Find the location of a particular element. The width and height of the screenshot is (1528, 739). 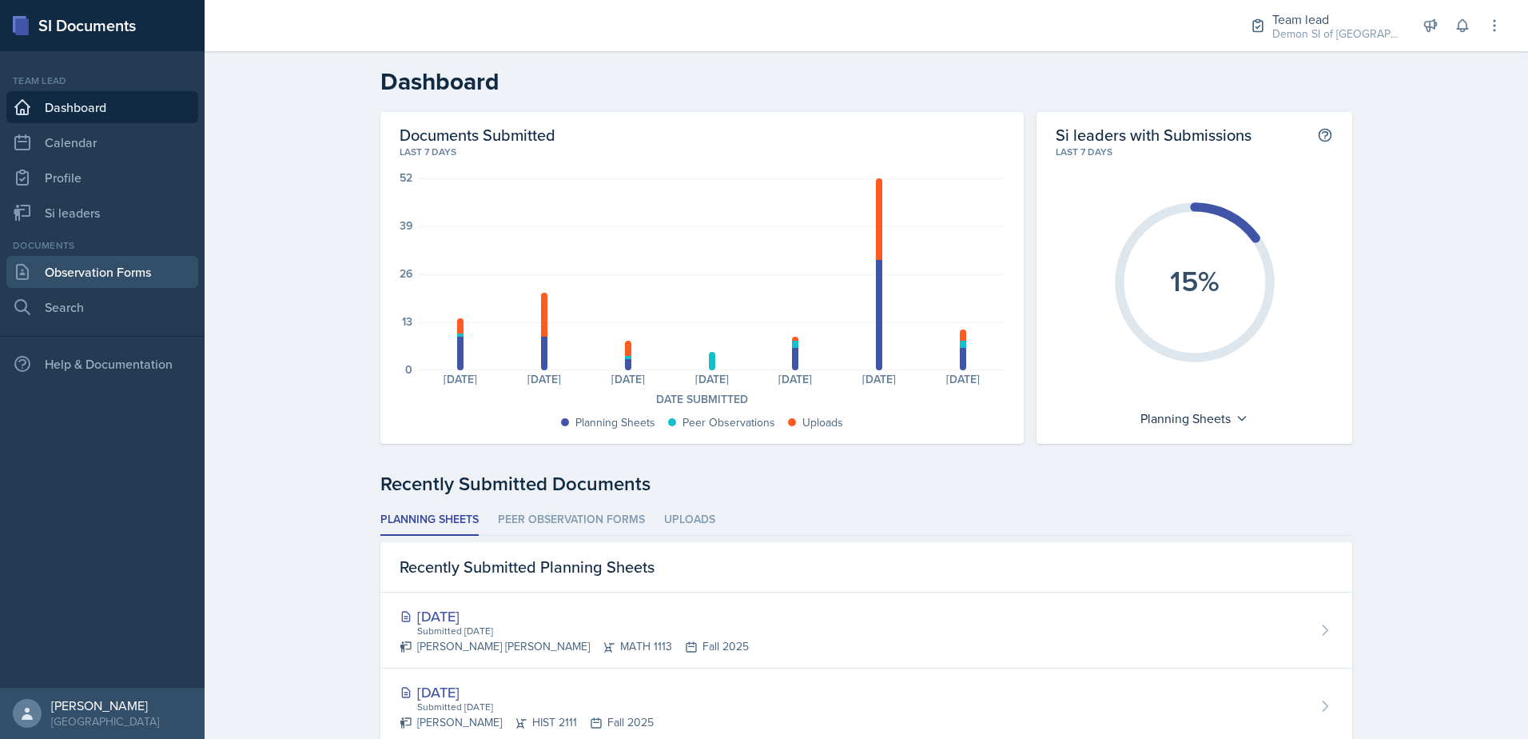

h2: Dashboard is located at coordinates (866, 82).